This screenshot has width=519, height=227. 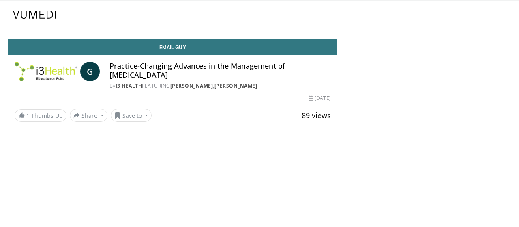 What do you see at coordinates (28, 115) in the screenshot?
I see `span: 1` at bounding box center [28, 115].